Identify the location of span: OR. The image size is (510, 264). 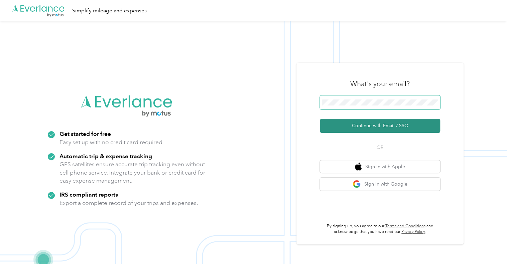
(380, 147).